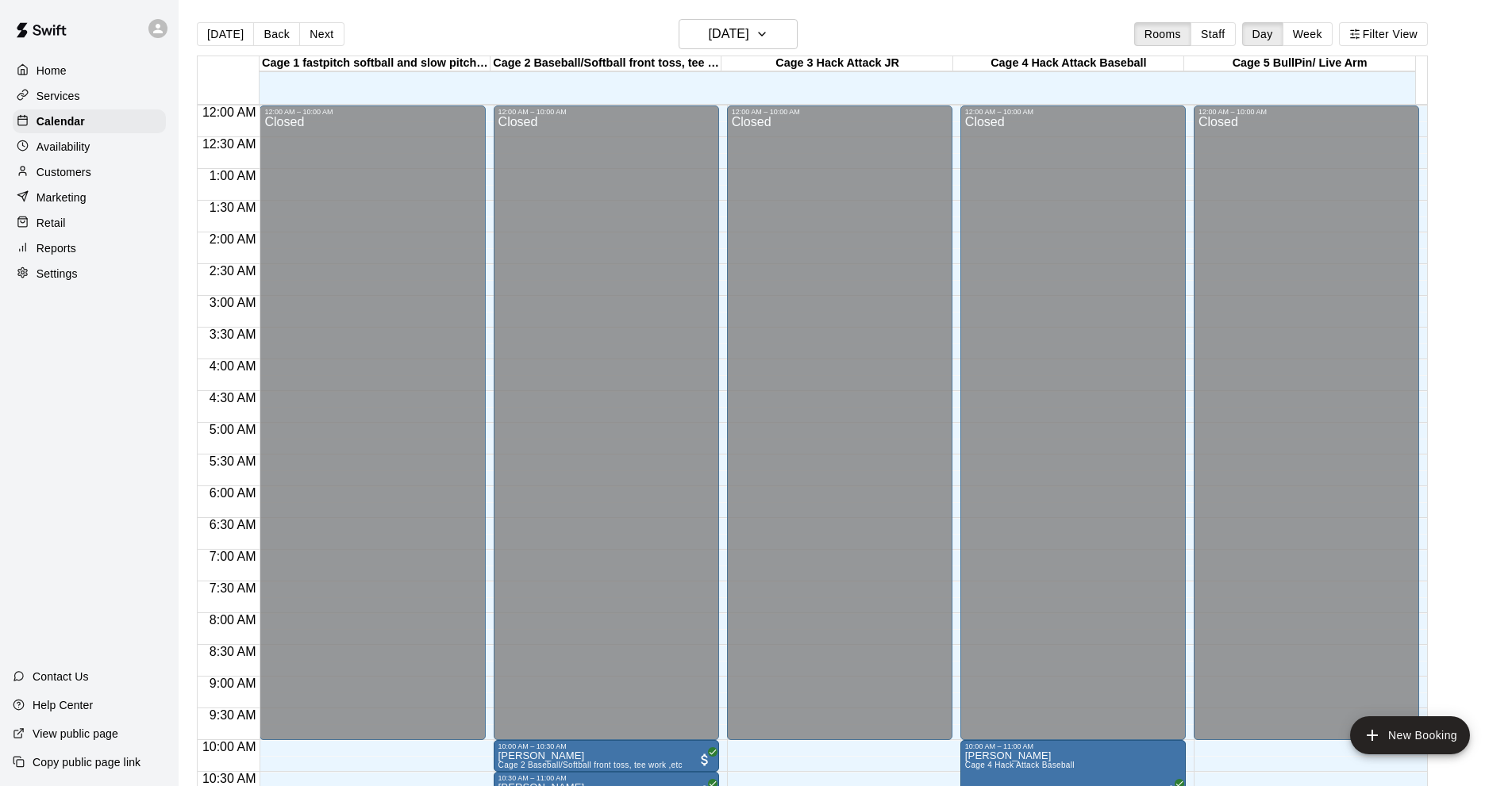 This screenshot has width=1512, height=786. Describe the element at coordinates (58, 96) in the screenshot. I see `p: Services` at that location.